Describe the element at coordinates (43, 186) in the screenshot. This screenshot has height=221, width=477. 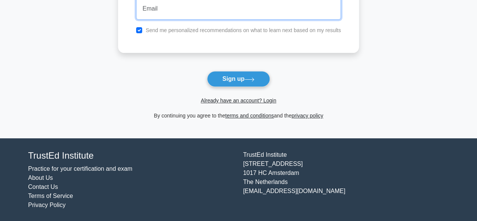
I see `a: Contact Us` at that location.